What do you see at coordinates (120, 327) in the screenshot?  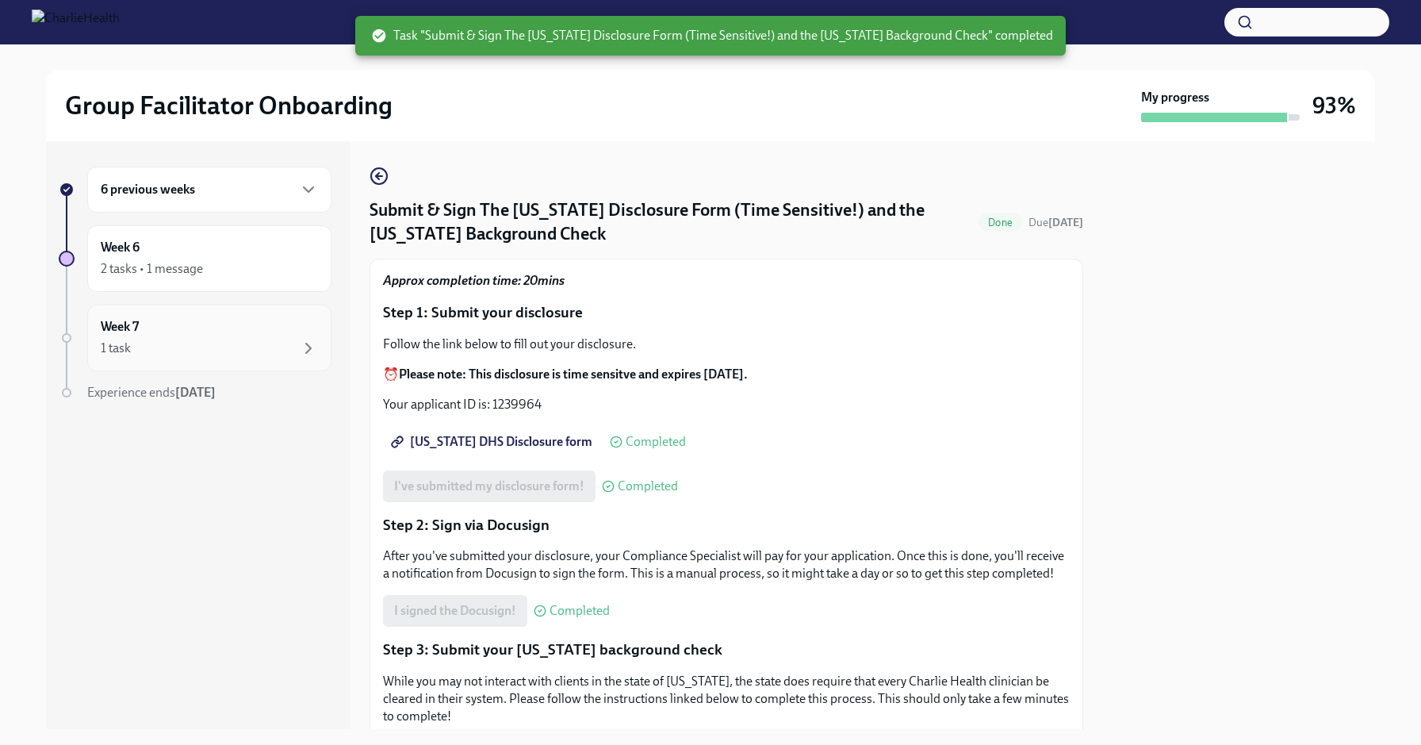 I see `h6: Week 7` at bounding box center [120, 327].